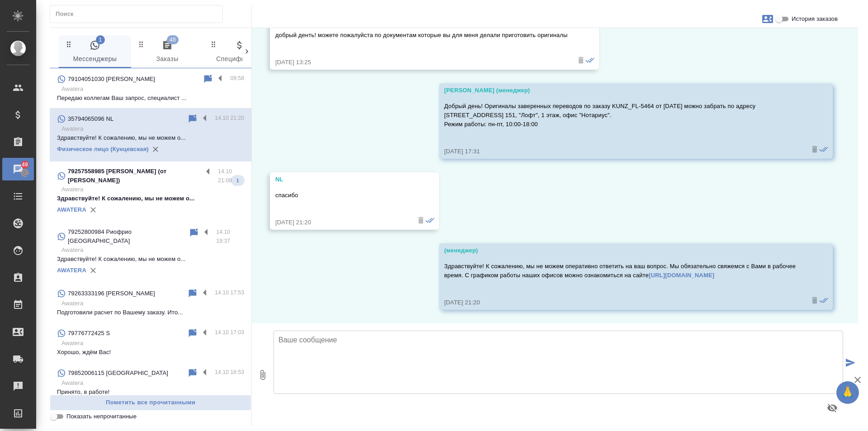  What do you see at coordinates (342, 195) in the screenshot?
I see `p: спасибо` at bounding box center [342, 195].